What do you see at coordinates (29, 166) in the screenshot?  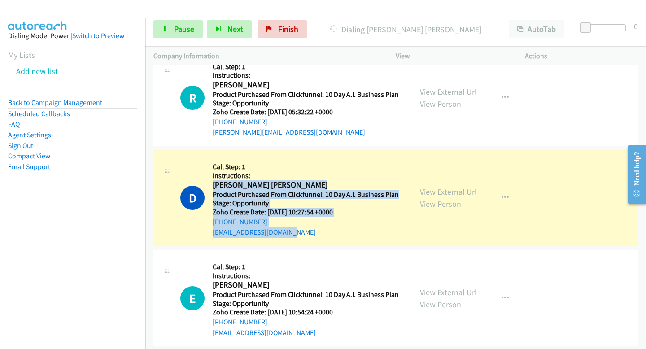 I see `a: Email Support` at bounding box center [29, 166].